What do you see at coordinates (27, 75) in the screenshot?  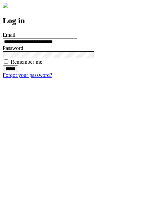 I see `a: Forgot your password?` at bounding box center [27, 75].